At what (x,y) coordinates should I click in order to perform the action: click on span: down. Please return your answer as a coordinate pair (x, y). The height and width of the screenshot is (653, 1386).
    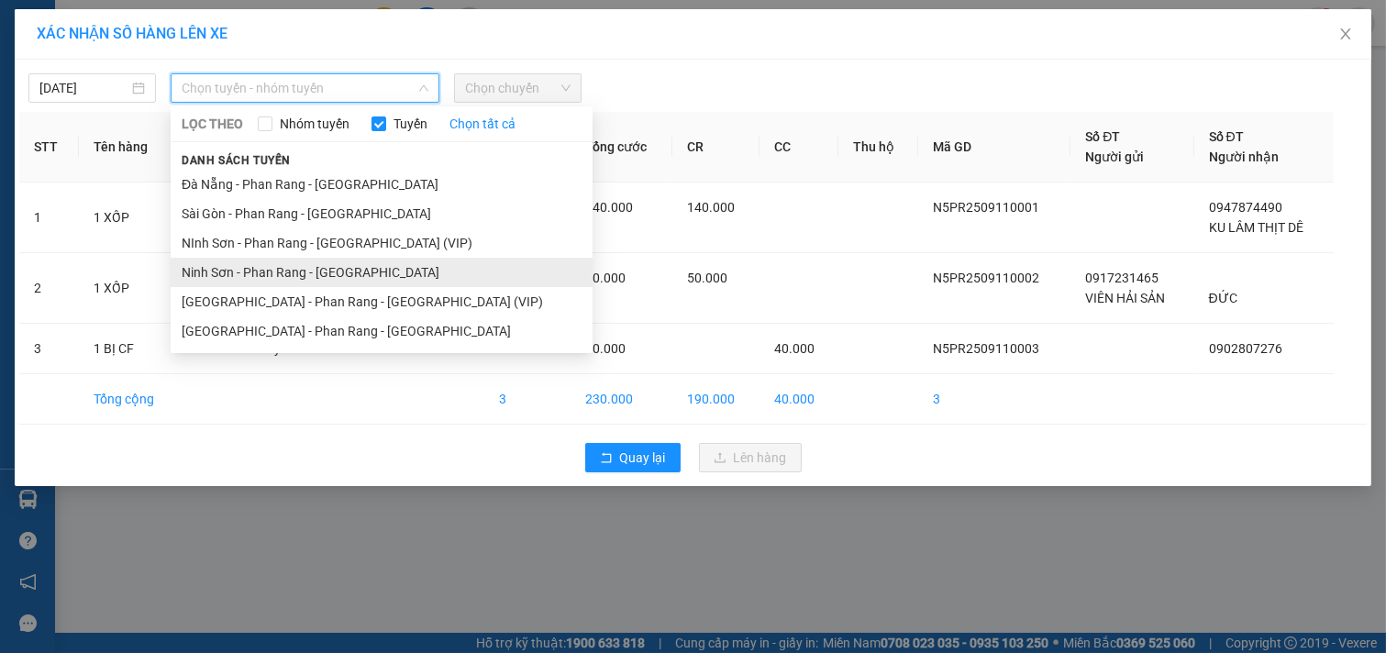
    Looking at the image, I should click on (424, 88).